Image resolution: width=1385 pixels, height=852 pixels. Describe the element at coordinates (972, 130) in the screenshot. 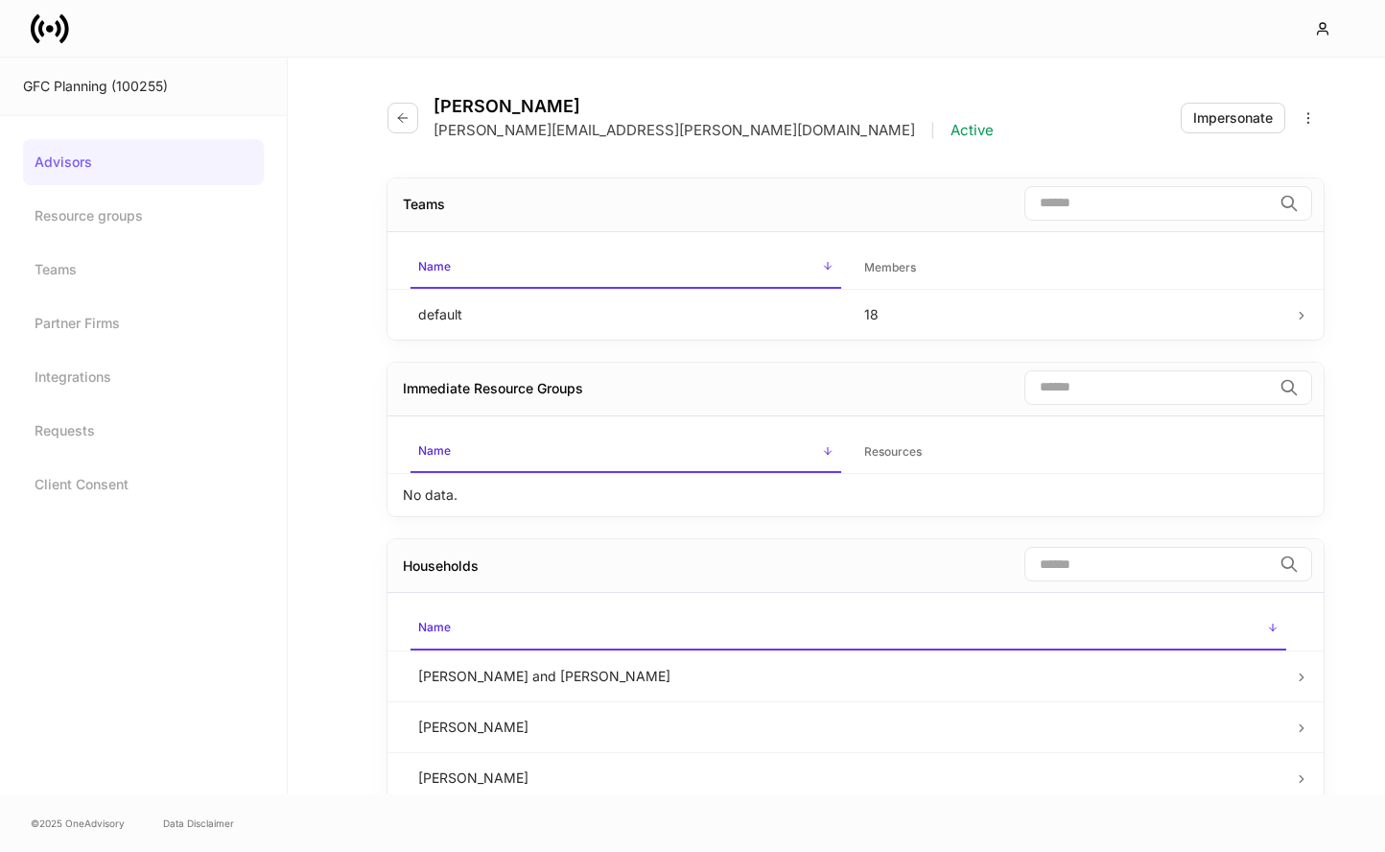

I see `p: Active` at that location.